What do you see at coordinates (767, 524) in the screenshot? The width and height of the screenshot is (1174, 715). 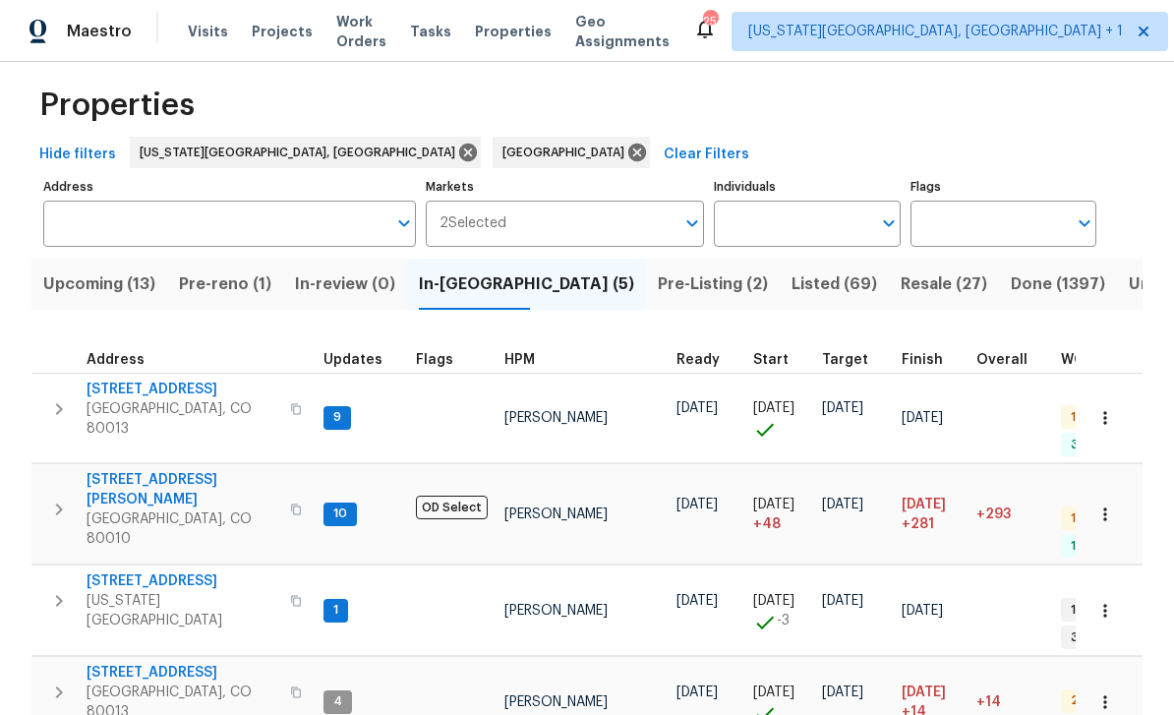 I see `span: + 48` at bounding box center [767, 524].